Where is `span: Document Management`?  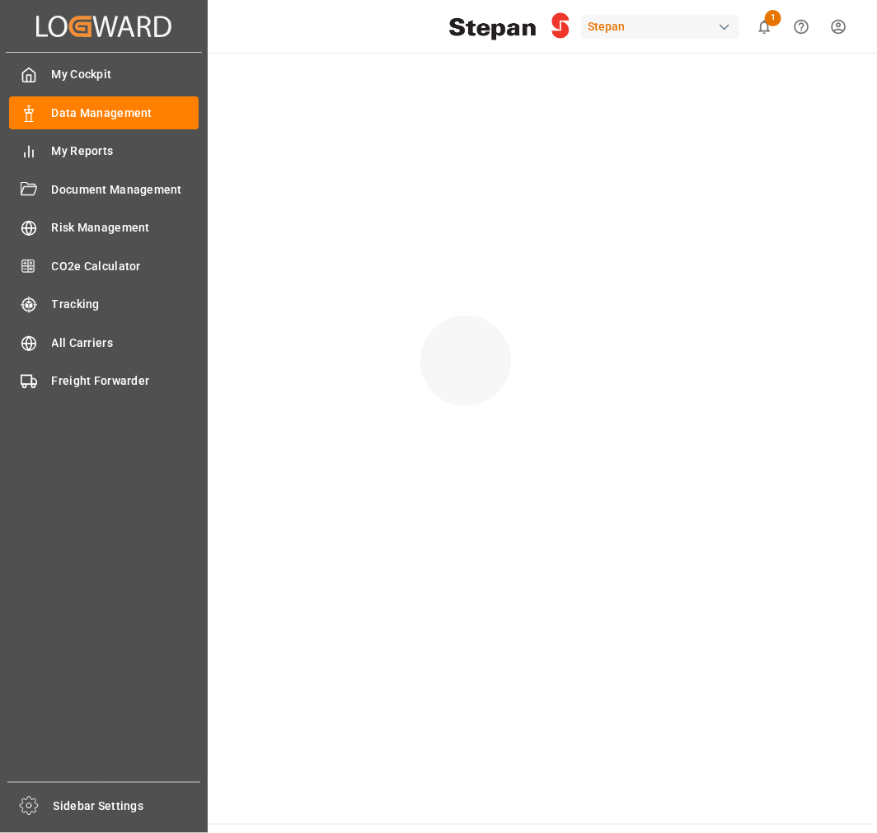 span: Document Management is located at coordinates (125, 189).